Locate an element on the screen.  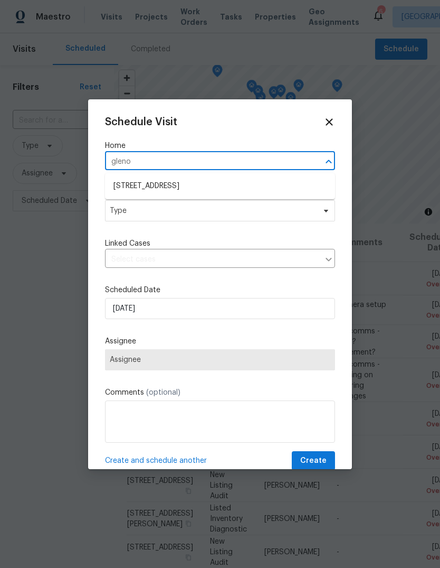
input: M/D/YYYY is located at coordinates (220, 308).